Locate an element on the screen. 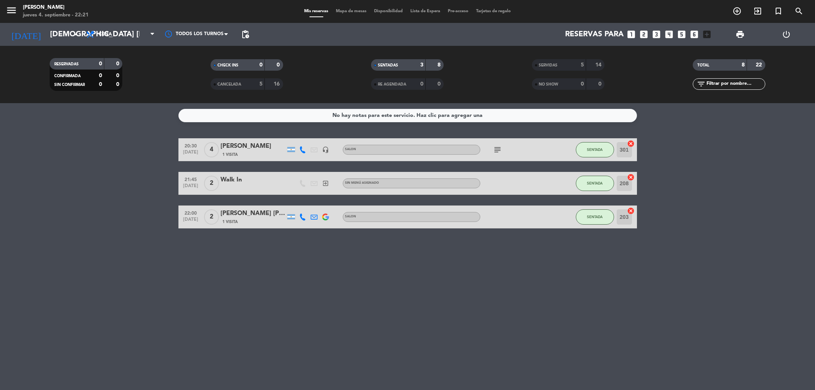  i: search is located at coordinates (799, 11).